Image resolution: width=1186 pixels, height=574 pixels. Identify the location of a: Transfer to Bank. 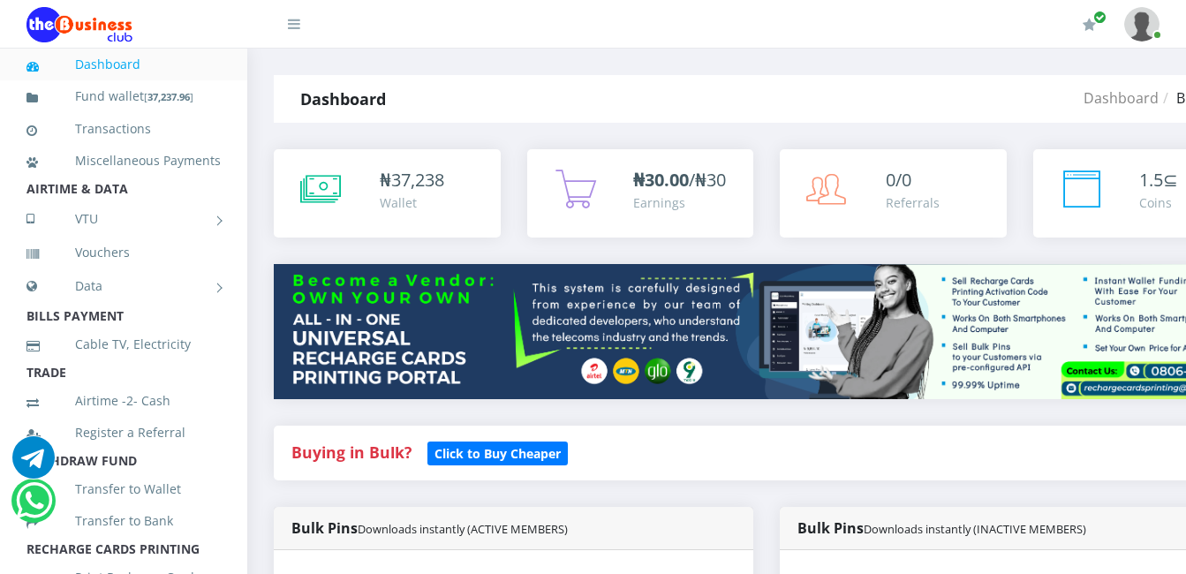
(124, 521).